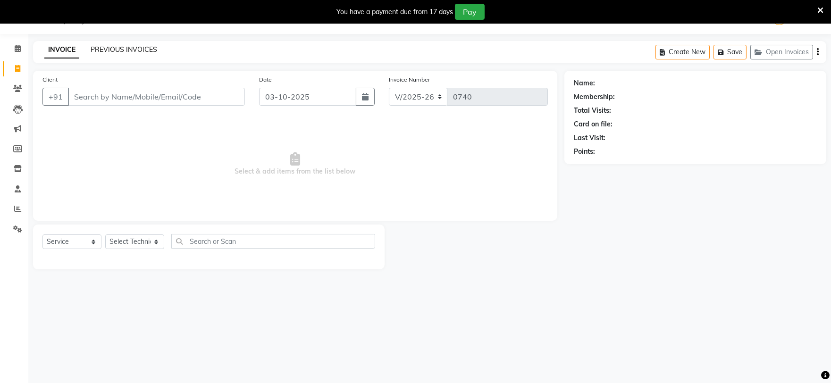 The image size is (831, 383). I want to click on button: Pay, so click(469, 12).